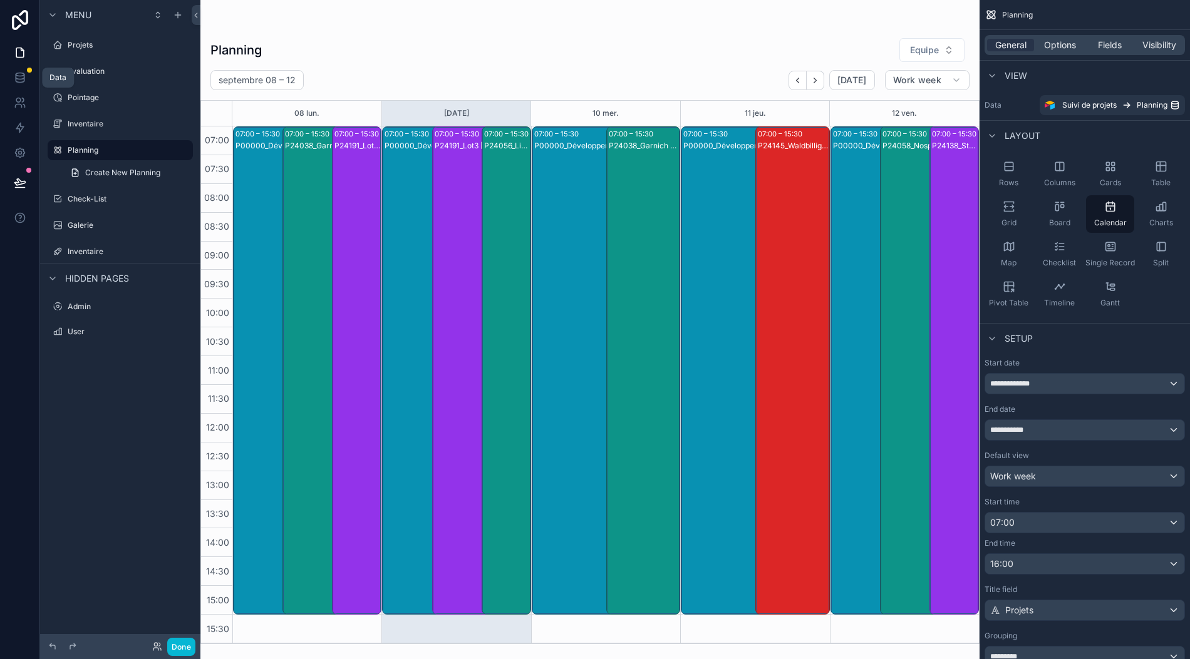 This screenshot has width=1190, height=659. I want to click on button: Table, so click(1161, 174).